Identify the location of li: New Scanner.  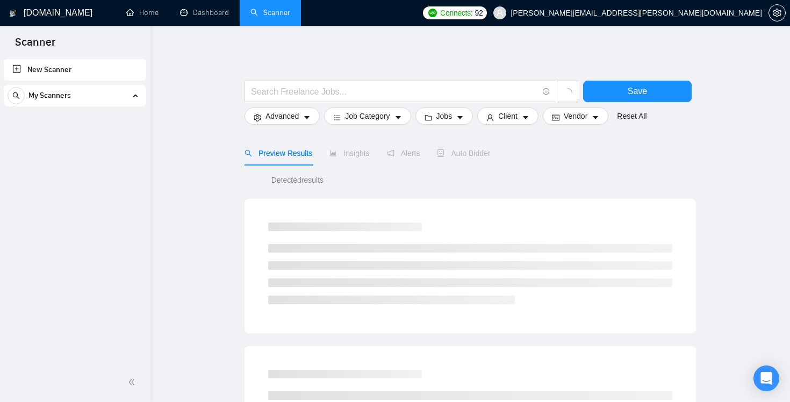
(75, 70).